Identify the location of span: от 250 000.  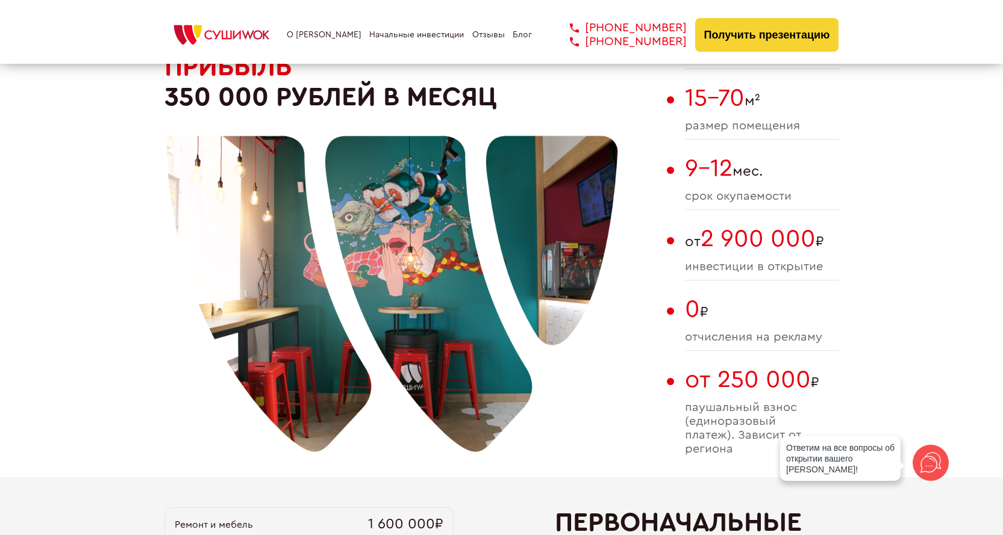
(747, 380).